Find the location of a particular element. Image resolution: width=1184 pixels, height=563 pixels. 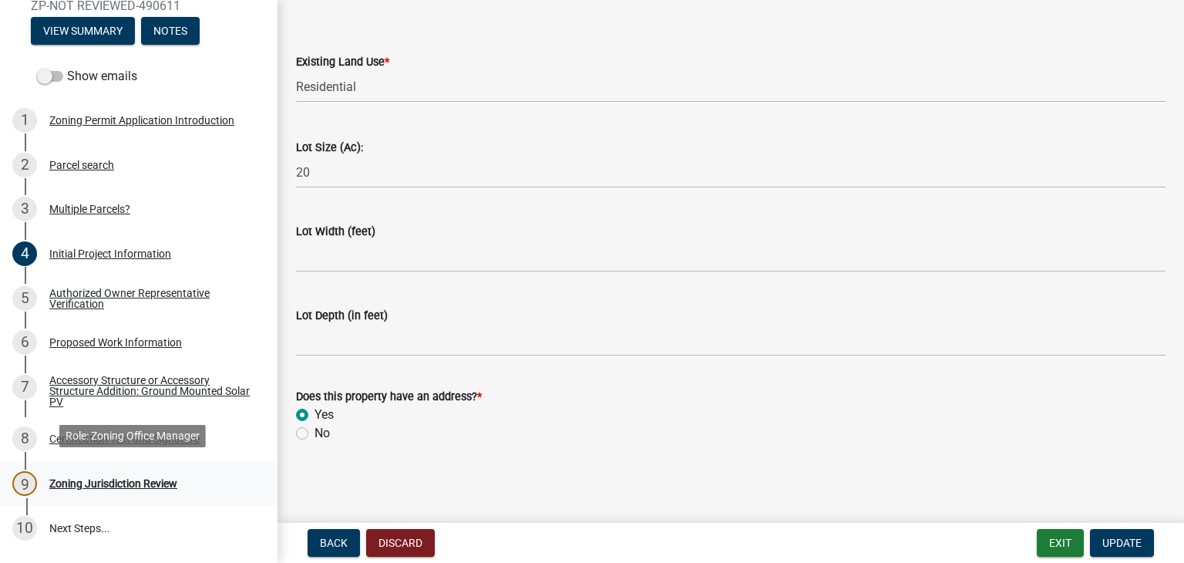

div: 5 is located at coordinates (25, 298).